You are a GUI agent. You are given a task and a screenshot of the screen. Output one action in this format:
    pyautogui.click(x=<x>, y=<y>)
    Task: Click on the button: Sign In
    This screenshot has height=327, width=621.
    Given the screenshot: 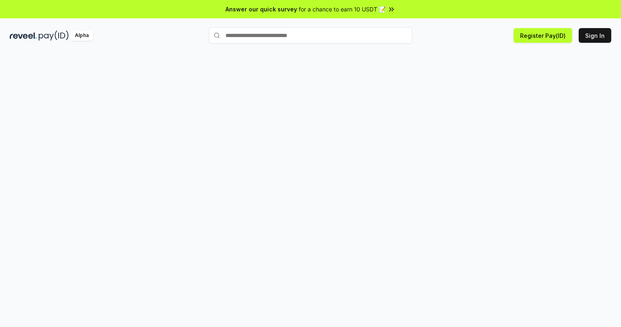 What is the action you would take?
    pyautogui.click(x=595, y=35)
    